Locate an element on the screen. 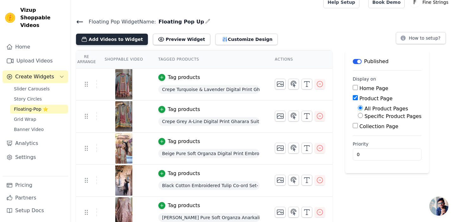  span: Beige Pure Soft Organza Digital Print Embroidered Suit- Set of 3 is located at coordinates (209, 153).